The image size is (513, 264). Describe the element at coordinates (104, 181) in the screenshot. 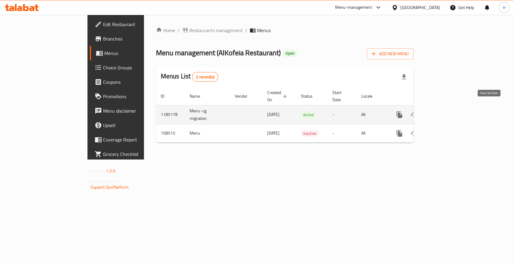

I see `span: Get support on:` at that location.